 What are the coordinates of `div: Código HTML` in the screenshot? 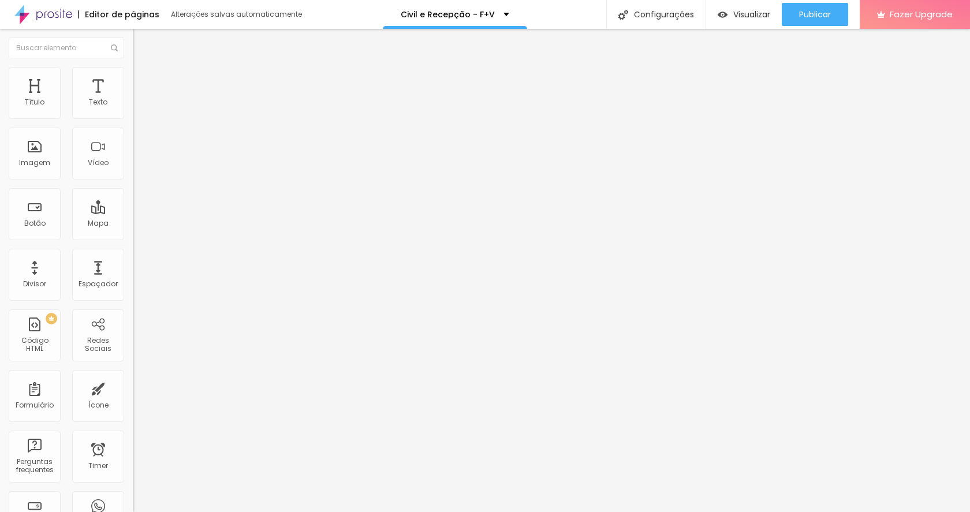 It's located at (34, 345).